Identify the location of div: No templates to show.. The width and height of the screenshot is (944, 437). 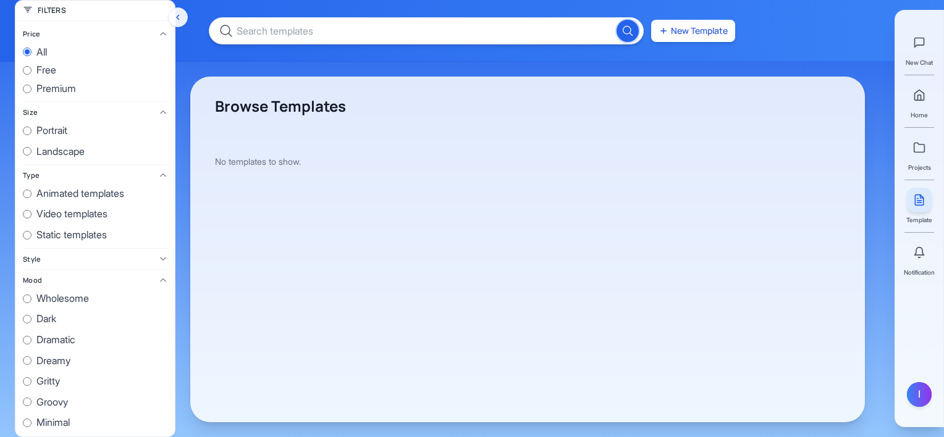
(528, 162).